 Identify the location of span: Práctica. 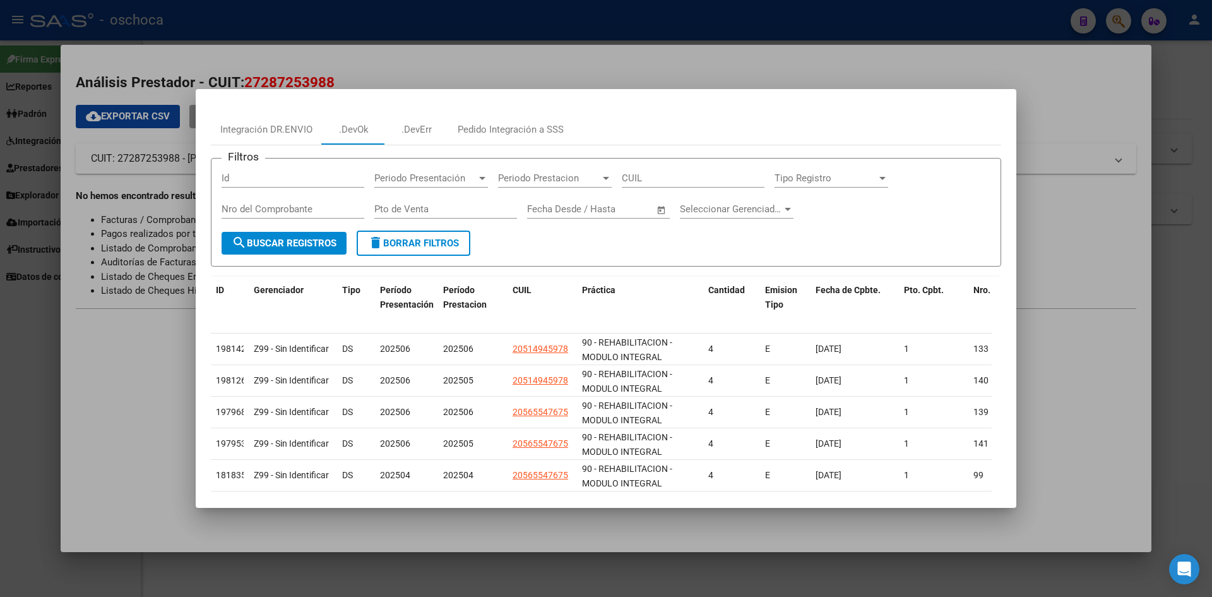
(598, 290).